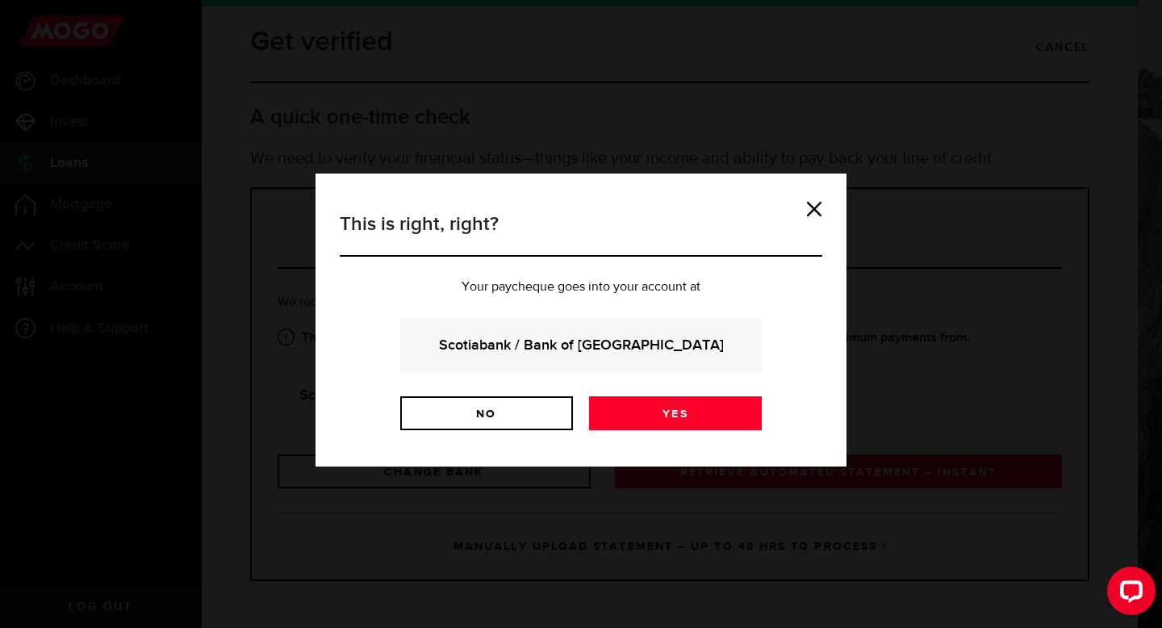  What do you see at coordinates (581, 233) in the screenshot?
I see `h3: This is right, right?` at bounding box center [581, 233].